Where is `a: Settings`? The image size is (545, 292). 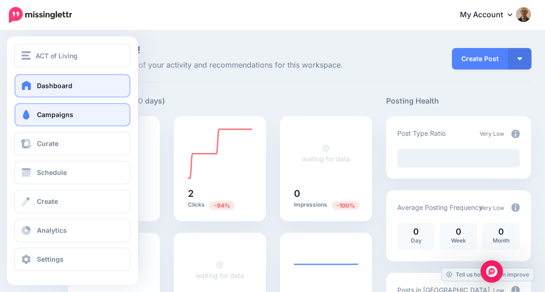 a: Settings is located at coordinates (72, 260).